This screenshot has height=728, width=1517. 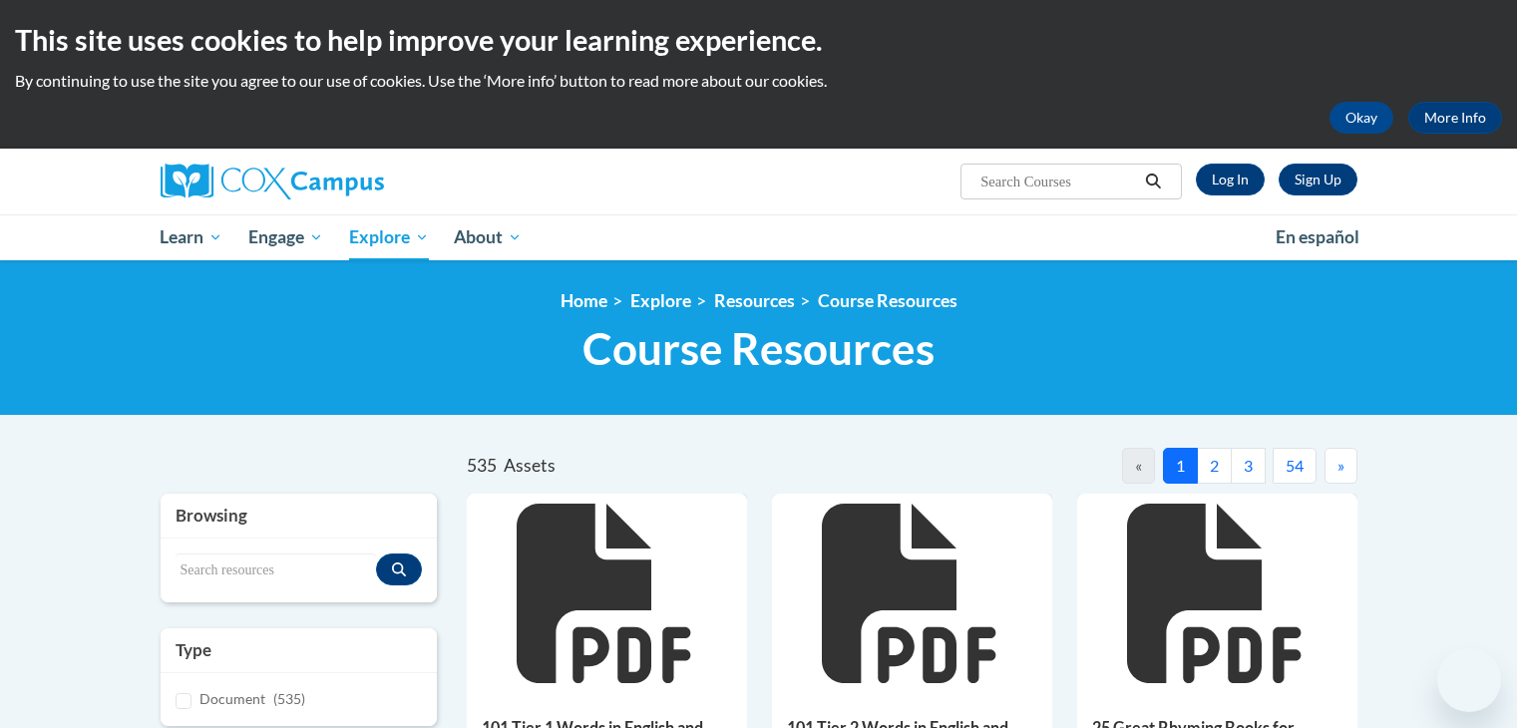 What do you see at coordinates (289, 698) in the screenshot?
I see `span: (535)` at bounding box center [289, 698].